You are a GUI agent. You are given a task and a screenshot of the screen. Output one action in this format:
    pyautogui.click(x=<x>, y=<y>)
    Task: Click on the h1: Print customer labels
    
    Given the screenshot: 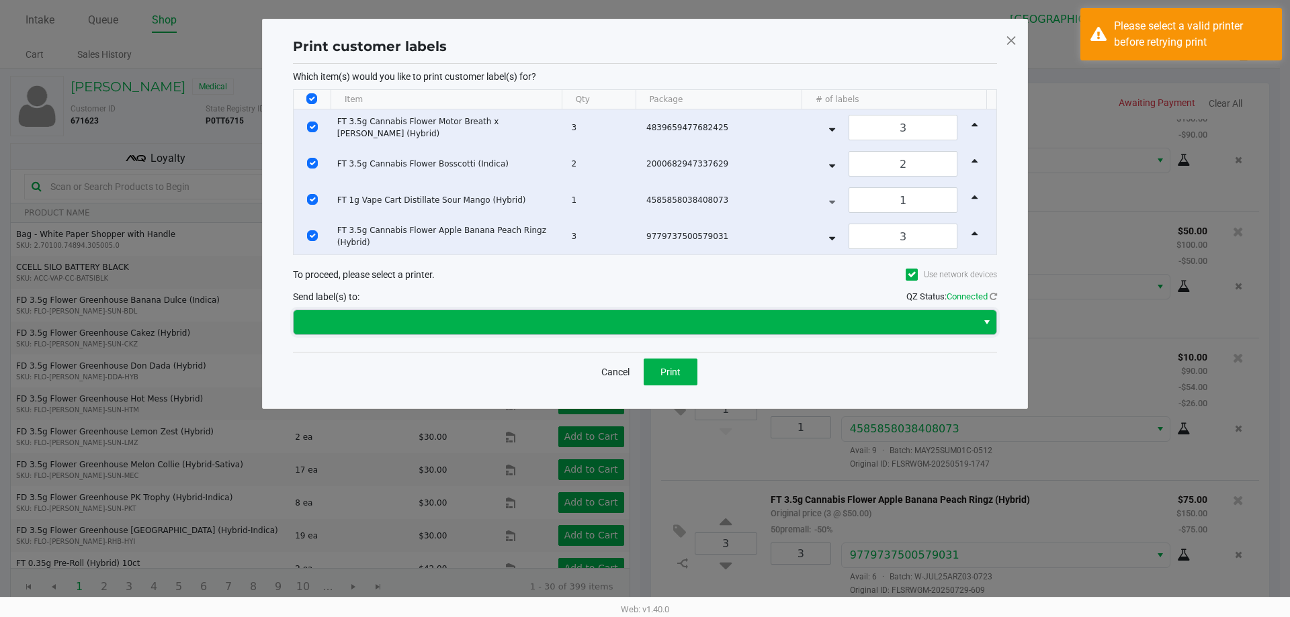 What is the action you would take?
    pyautogui.click(x=369, y=46)
    